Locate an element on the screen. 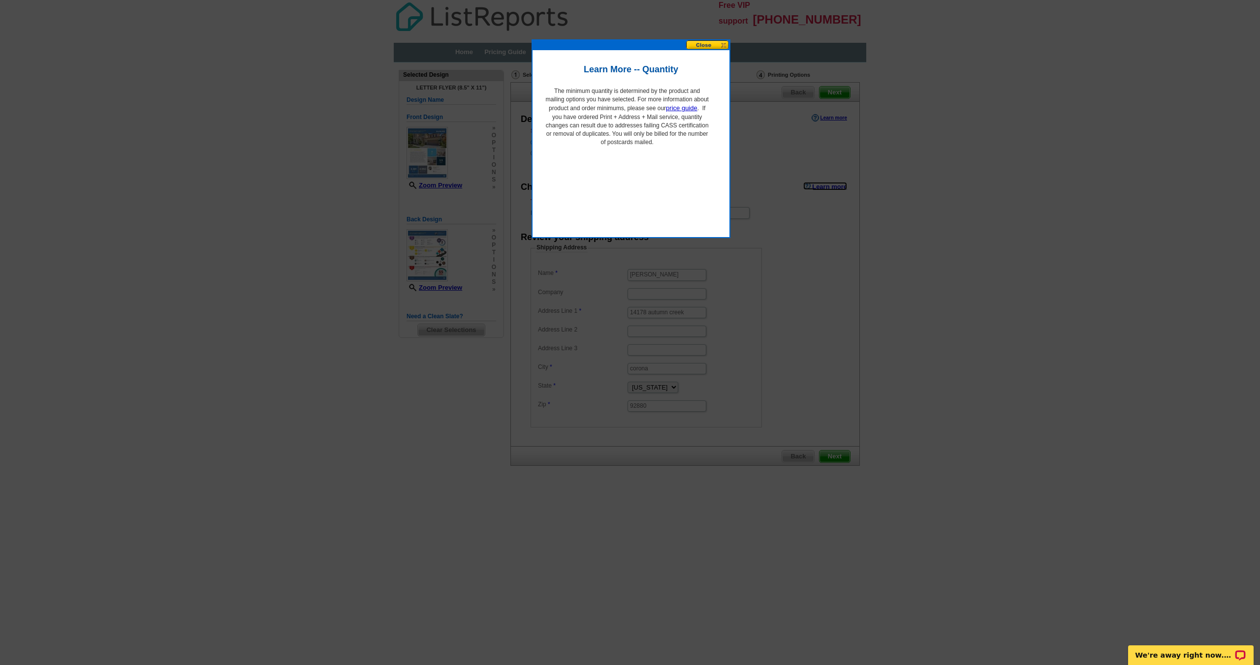 This screenshot has height=665, width=1260. button: Open LiveChat chat widget is located at coordinates (119, 21).